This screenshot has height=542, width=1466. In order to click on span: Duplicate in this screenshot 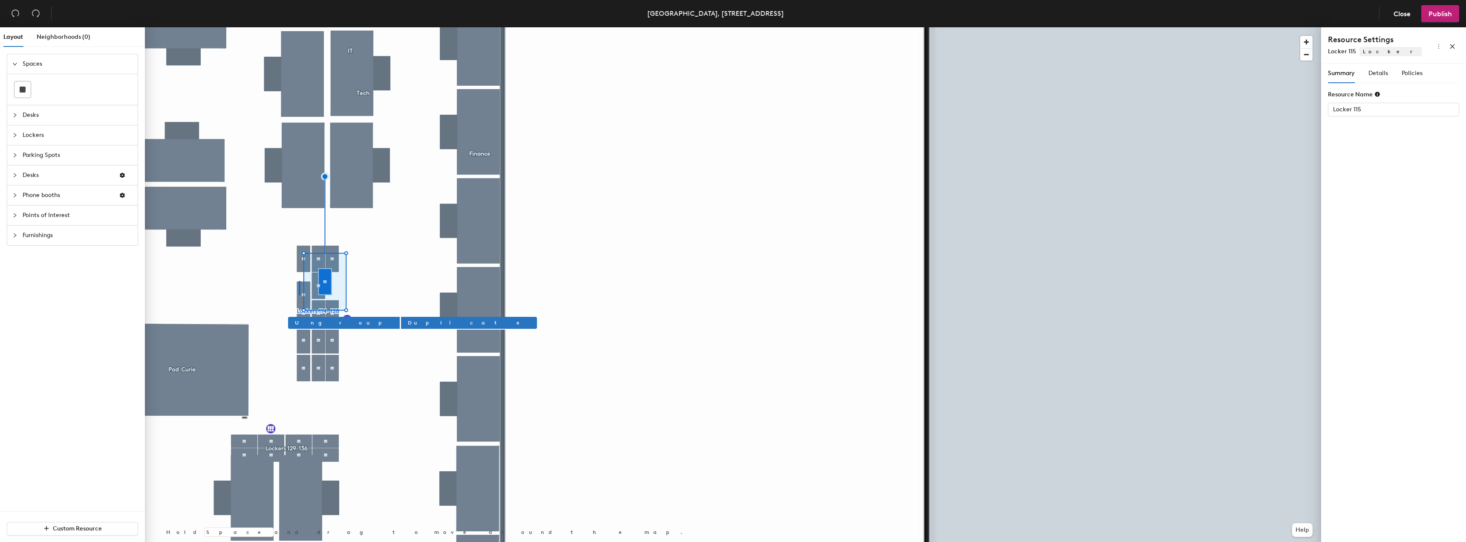, I will do `click(469, 323)`.